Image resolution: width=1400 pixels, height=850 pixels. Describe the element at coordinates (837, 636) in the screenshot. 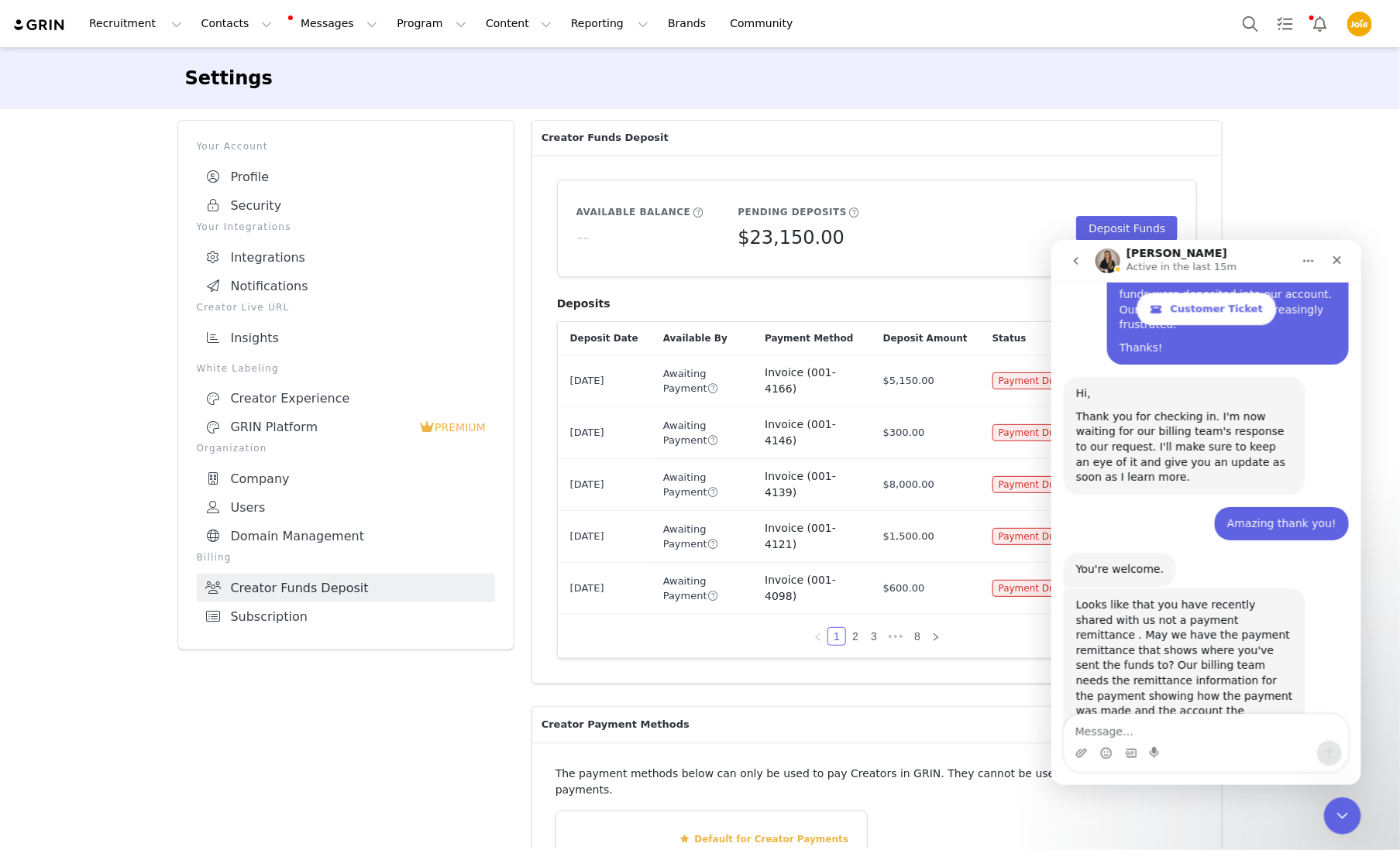

I see `a: 1` at that location.